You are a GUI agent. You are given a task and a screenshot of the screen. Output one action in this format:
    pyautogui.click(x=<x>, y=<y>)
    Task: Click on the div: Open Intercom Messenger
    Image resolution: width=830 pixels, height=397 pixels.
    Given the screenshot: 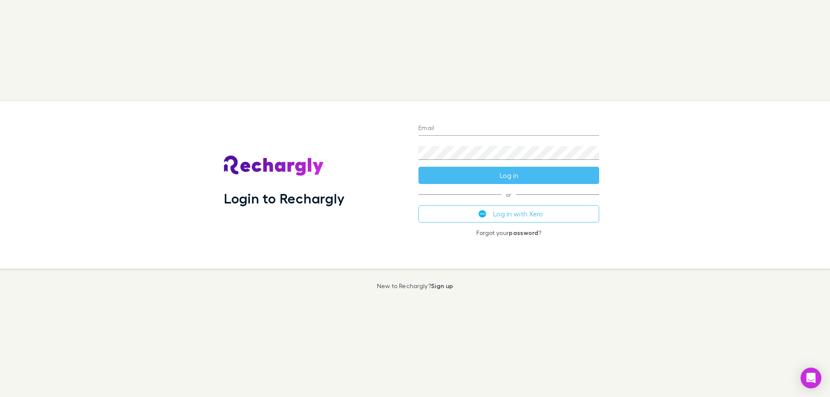 What is the action you would take?
    pyautogui.click(x=811, y=378)
    